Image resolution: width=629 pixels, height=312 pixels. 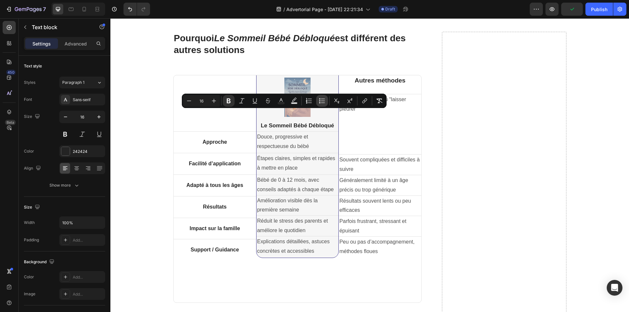 I want to click on p: Méthodes strictes ou “laisser pleurer”, so click(x=270, y=86).